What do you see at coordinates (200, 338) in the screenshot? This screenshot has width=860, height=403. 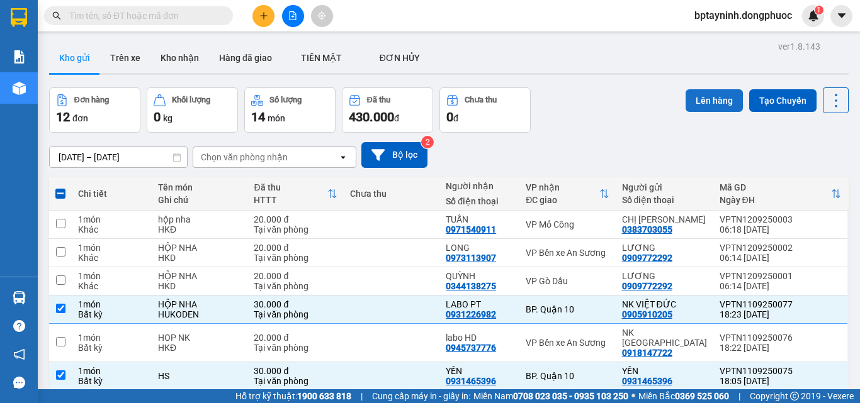 I see `div: HOP NK` at bounding box center [200, 338].